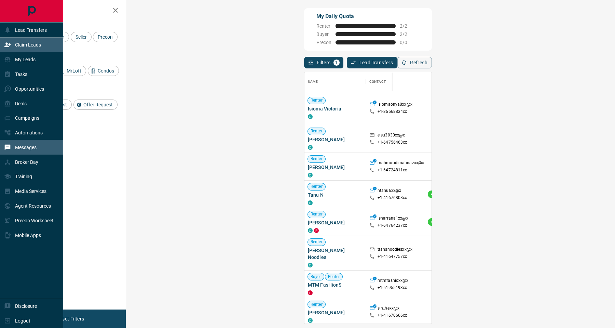 The image size is (615, 328). I want to click on div: Contact, so click(378, 82).